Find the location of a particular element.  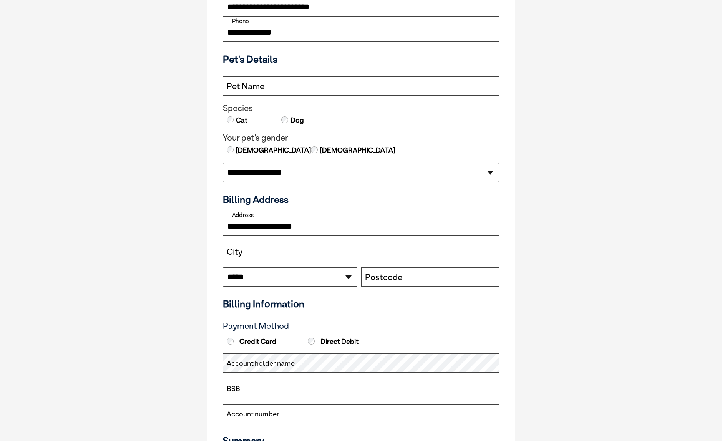

input: Direct Debit is located at coordinates (311, 341).